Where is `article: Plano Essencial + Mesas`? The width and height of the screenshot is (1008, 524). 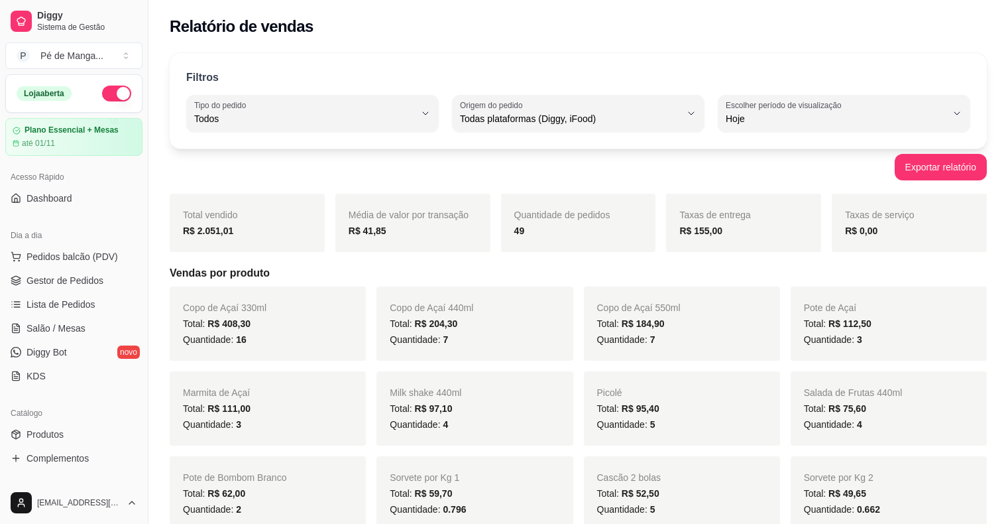 article: Plano Essencial + Mesas is located at coordinates (72, 130).